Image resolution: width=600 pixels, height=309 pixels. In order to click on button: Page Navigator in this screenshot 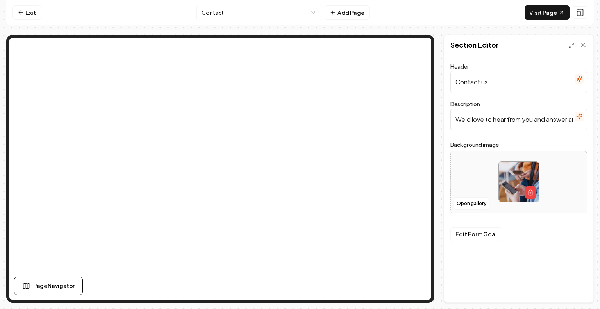, I will do `click(48, 286)`.